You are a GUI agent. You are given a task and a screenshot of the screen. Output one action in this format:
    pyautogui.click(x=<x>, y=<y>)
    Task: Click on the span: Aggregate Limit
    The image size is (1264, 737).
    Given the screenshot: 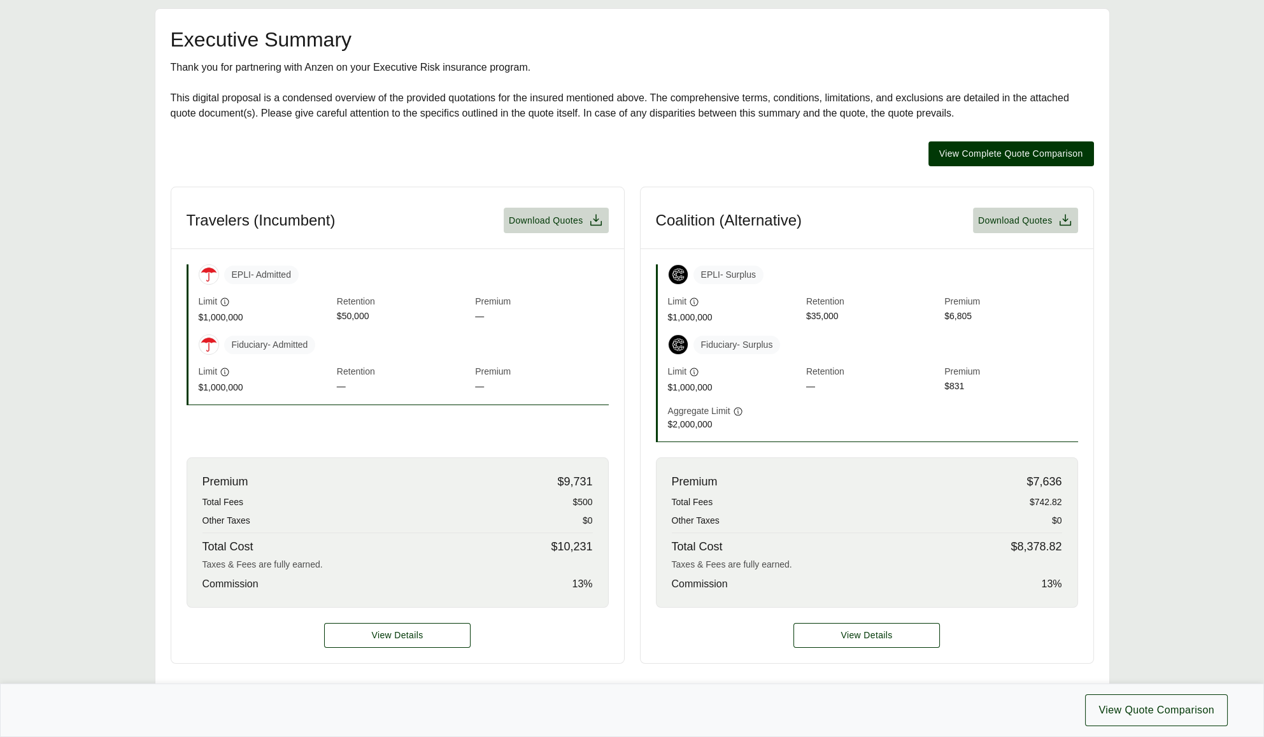 What is the action you would take?
    pyautogui.click(x=699, y=411)
    